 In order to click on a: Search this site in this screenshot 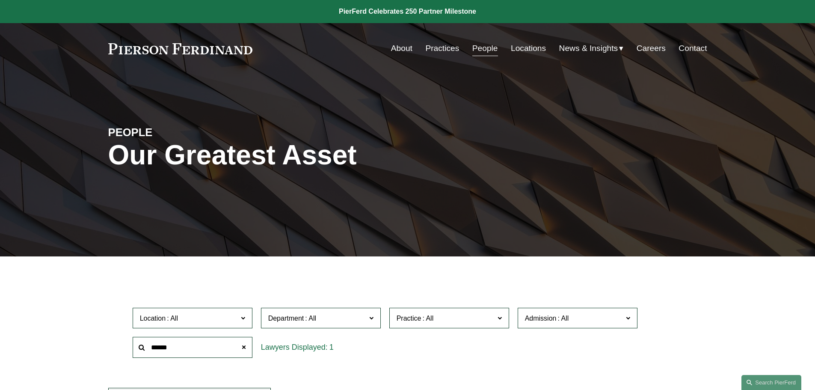, I will do `click(771, 382)`.